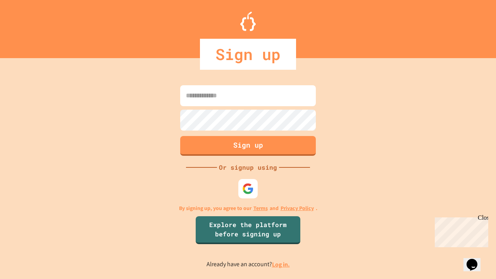 The image size is (496, 279). I want to click on div: Or signup using, so click(248, 167).